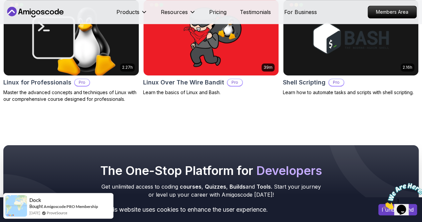 The height and width of the screenshot is (222, 422). What do you see at coordinates (268, 67) in the screenshot?
I see `p: 39m` at bounding box center [268, 67].